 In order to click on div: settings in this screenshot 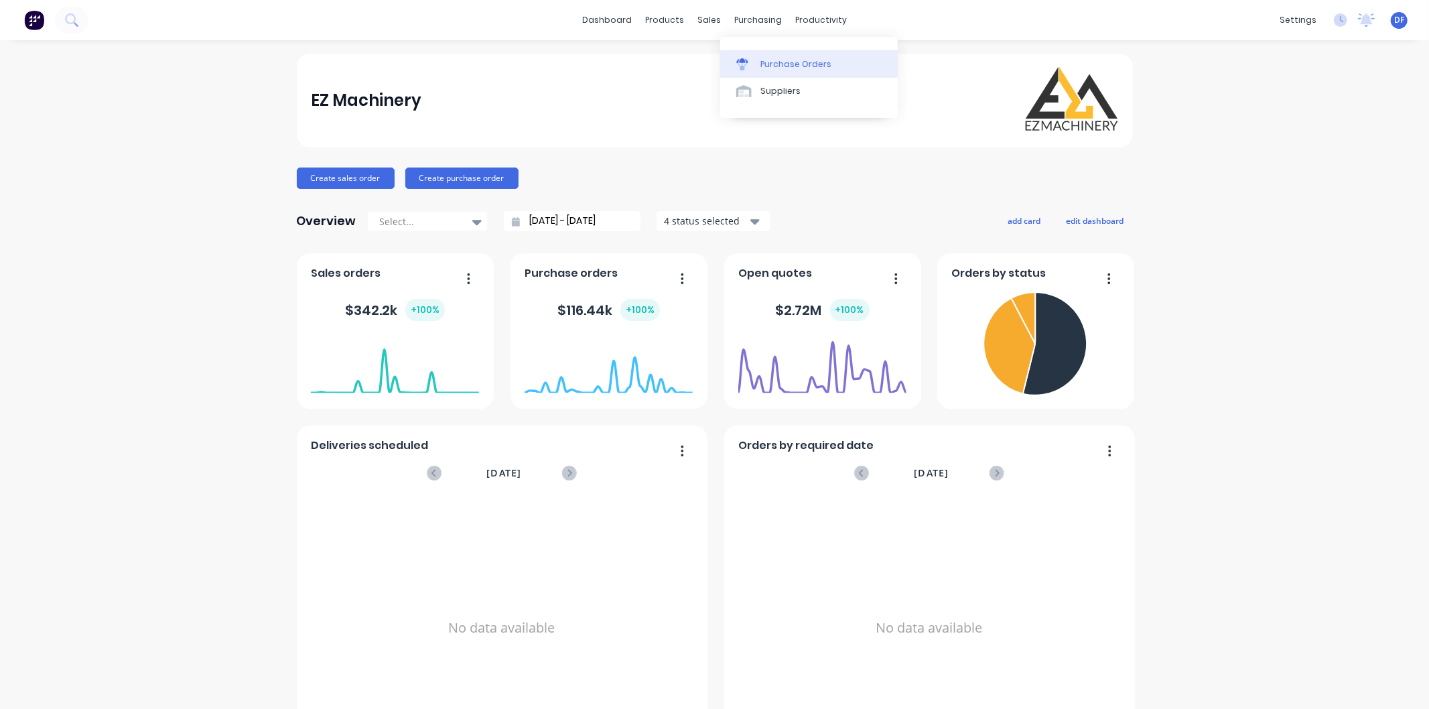, I will do `click(1298, 20)`.